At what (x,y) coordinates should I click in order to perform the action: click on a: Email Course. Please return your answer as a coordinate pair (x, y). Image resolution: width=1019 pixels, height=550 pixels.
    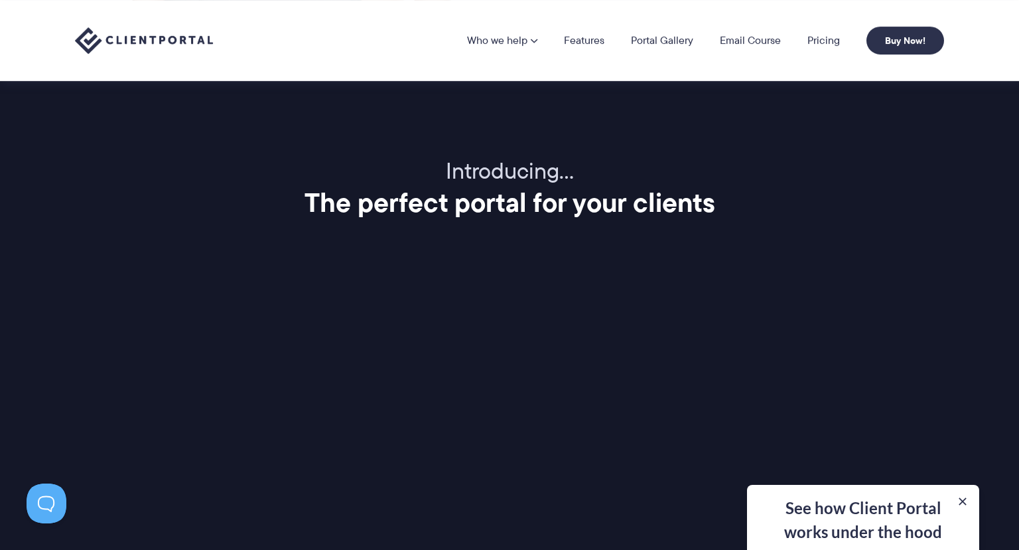
    Looking at the image, I should click on (751, 40).